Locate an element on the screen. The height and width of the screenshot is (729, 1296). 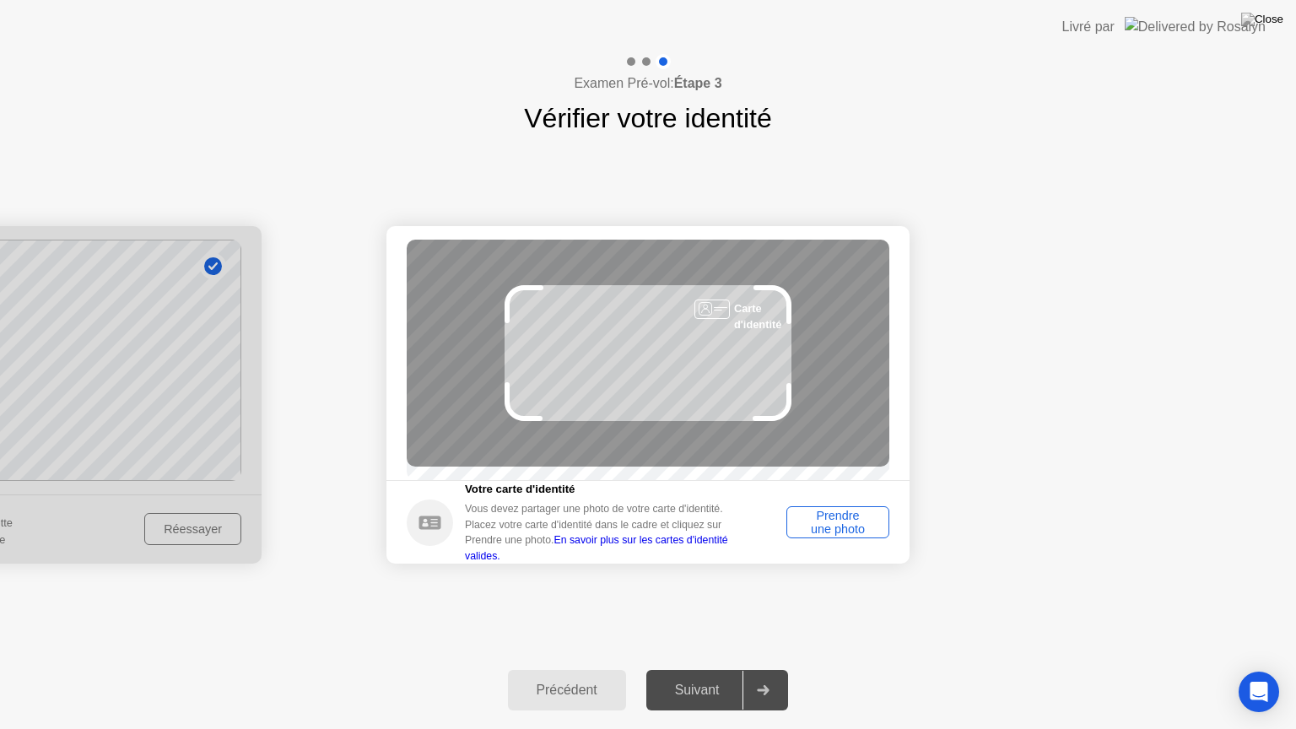
div: Vous devez partager une photo de votre carte d'identité. Placez votre carte d'identité dans le ca... is located at coordinates (607, 532).